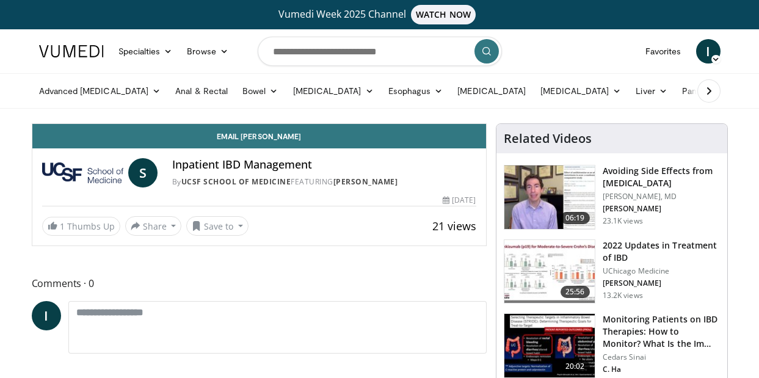 This screenshot has width=759, height=378. What do you see at coordinates (663, 51) in the screenshot?
I see `a: Favorites` at bounding box center [663, 51].